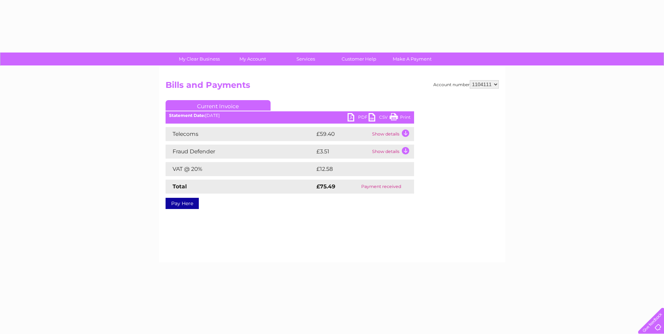  Describe the element at coordinates (358, 118) in the screenshot. I see `a: PDF` at that location.